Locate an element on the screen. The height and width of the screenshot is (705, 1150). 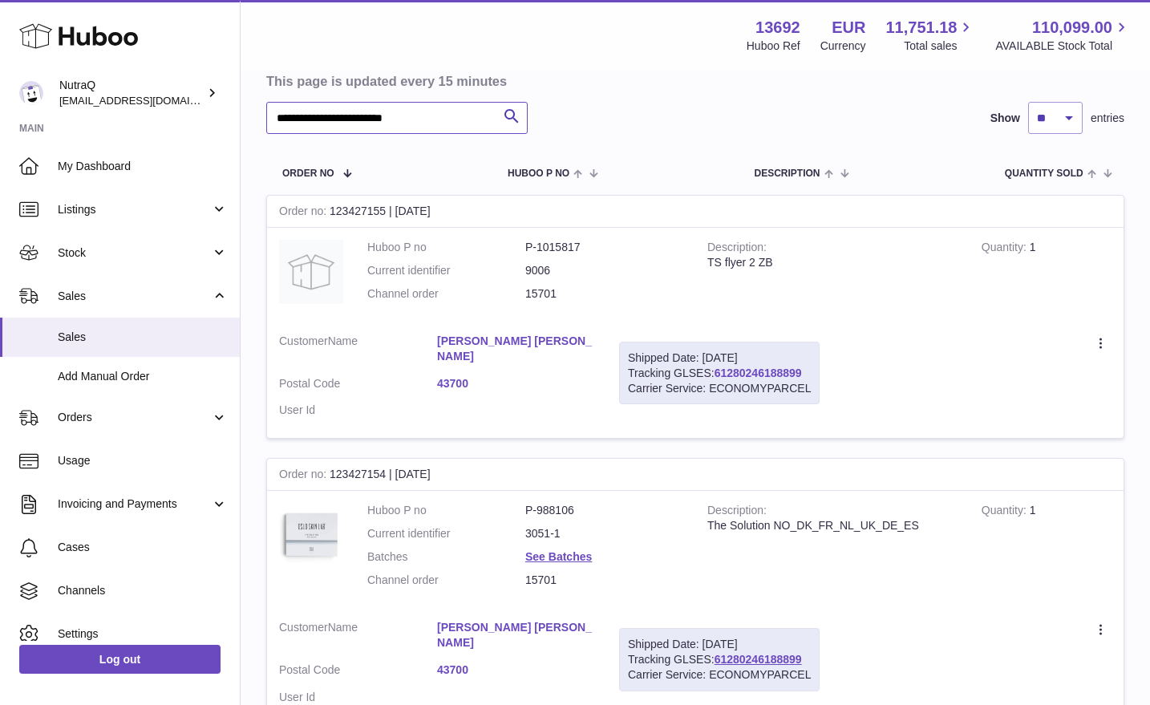
div: Currency is located at coordinates (843, 46).